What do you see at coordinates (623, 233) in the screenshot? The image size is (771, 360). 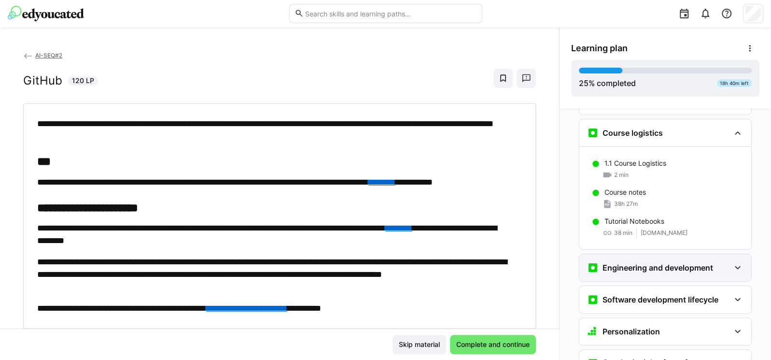 I see `span: 38 min` at bounding box center [623, 233].